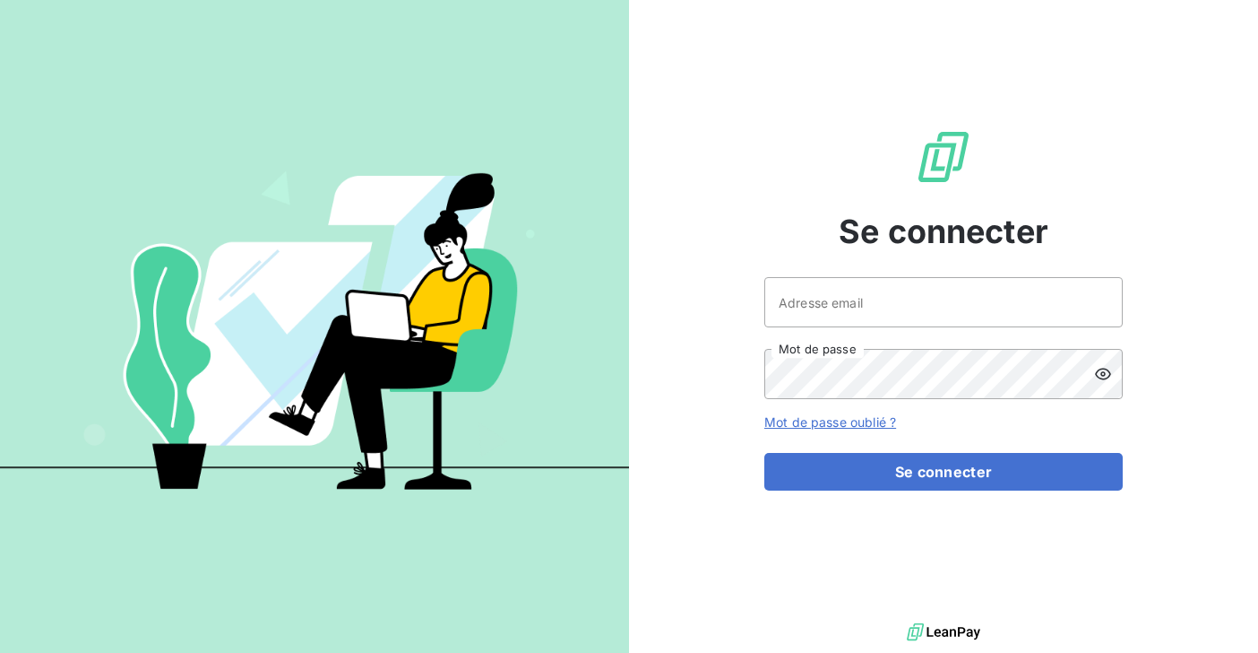 The width and height of the screenshot is (1258, 653). What do you see at coordinates (944, 157) in the screenshot?
I see `img: Logo LeanPay` at bounding box center [944, 157].